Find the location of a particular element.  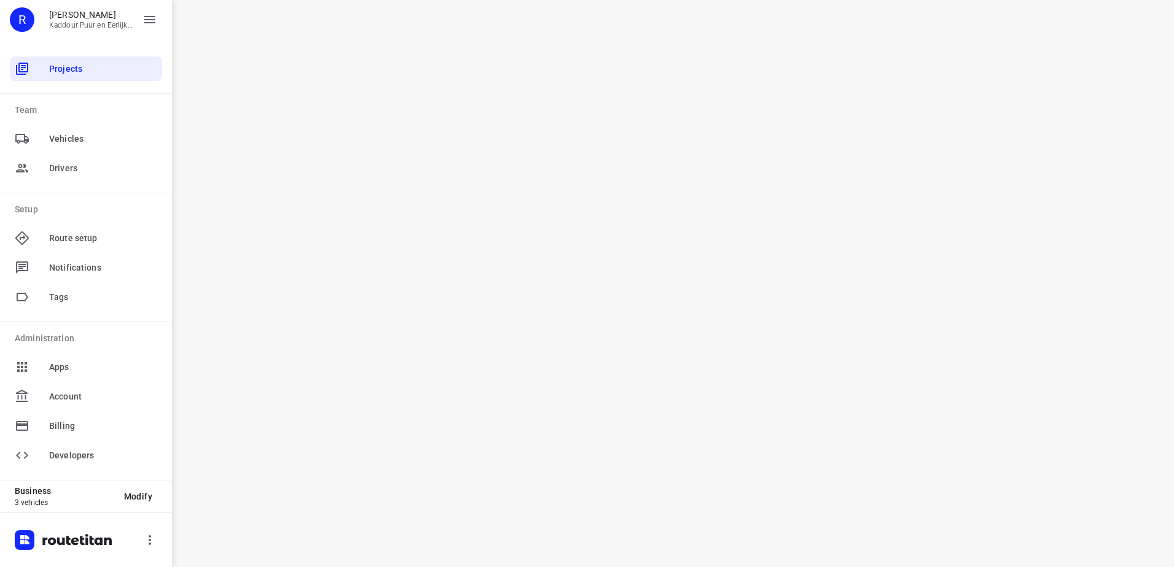

p: Team is located at coordinates (88, 110).